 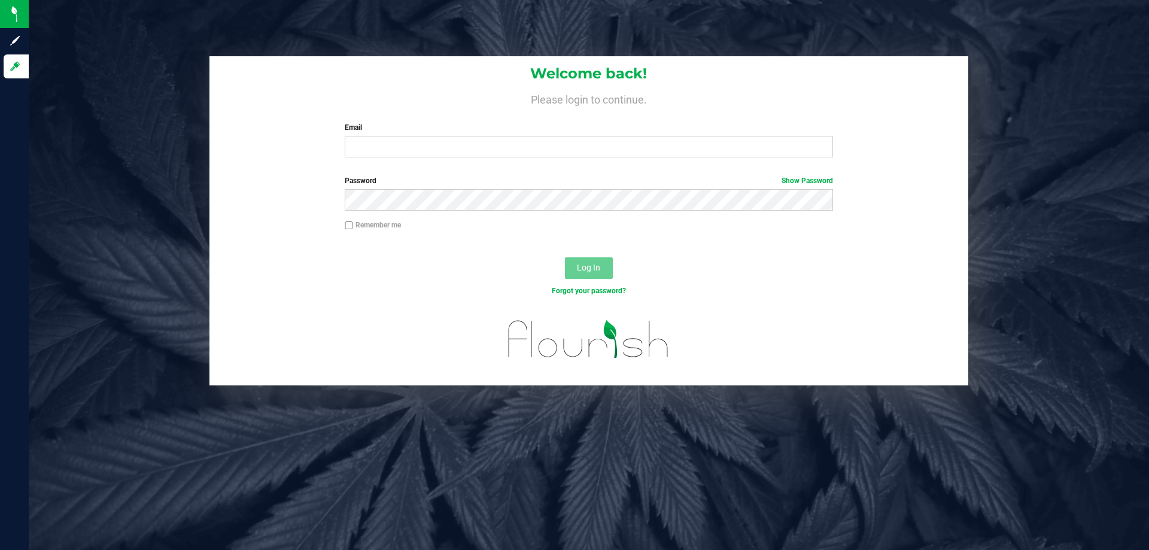 I want to click on h4: Please login to continue., so click(x=589, y=98).